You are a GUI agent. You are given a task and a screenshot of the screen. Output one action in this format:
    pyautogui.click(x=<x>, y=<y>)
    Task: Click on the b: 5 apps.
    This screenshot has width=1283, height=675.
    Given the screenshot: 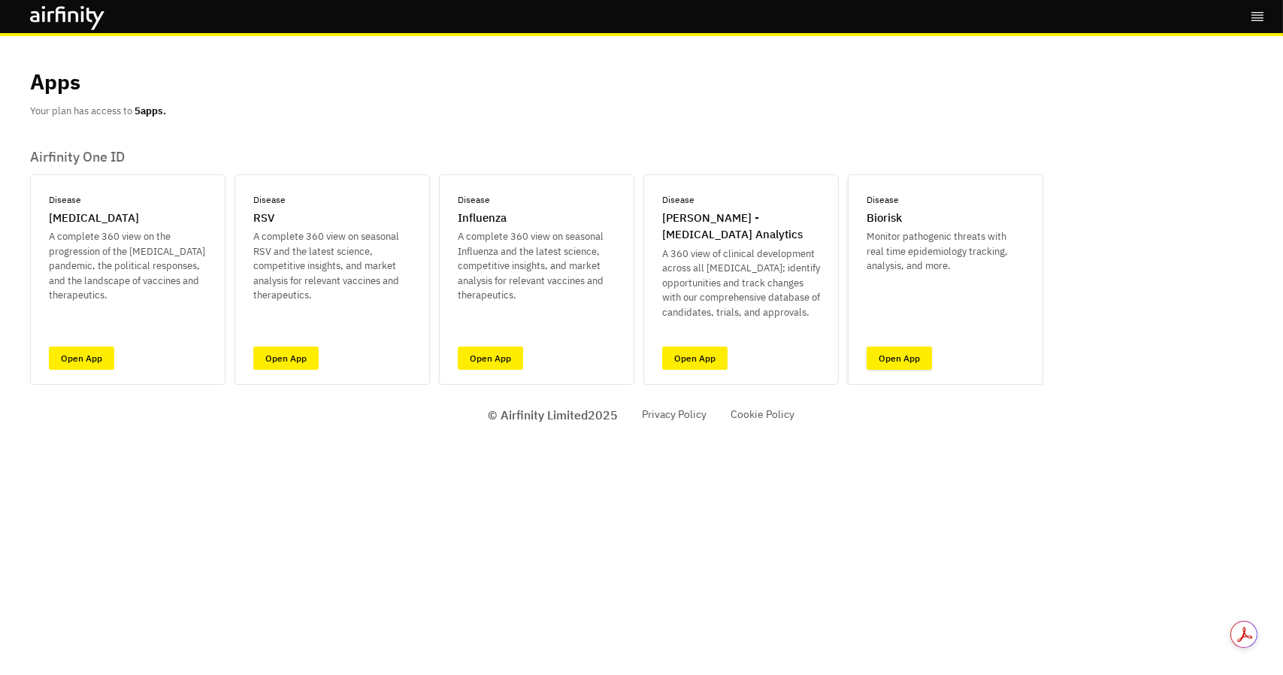 What is the action you would take?
    pyautogui.click(x=150, y=110)
    